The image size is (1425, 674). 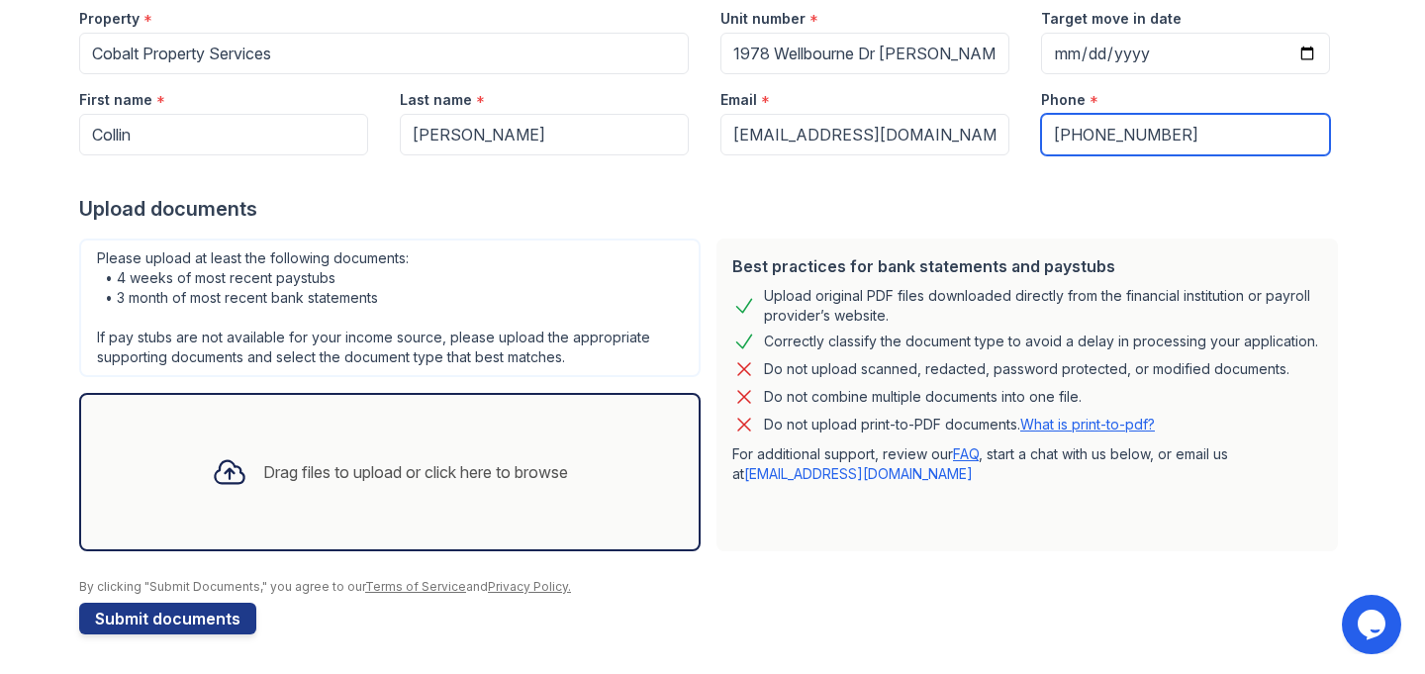 What do you see at coordinates (922, 397) in the screenshot?
I see `div: Do not combine multiple documents into one file.` at bounding box center [922, 397].